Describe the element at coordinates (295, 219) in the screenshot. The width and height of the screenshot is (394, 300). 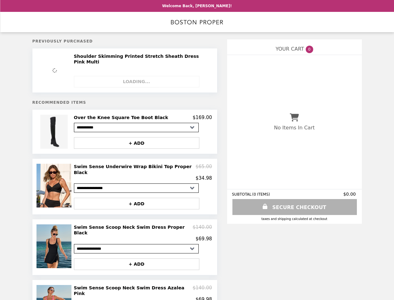
I see `div: Taxes and Shipping calculated at checkout` at that location.